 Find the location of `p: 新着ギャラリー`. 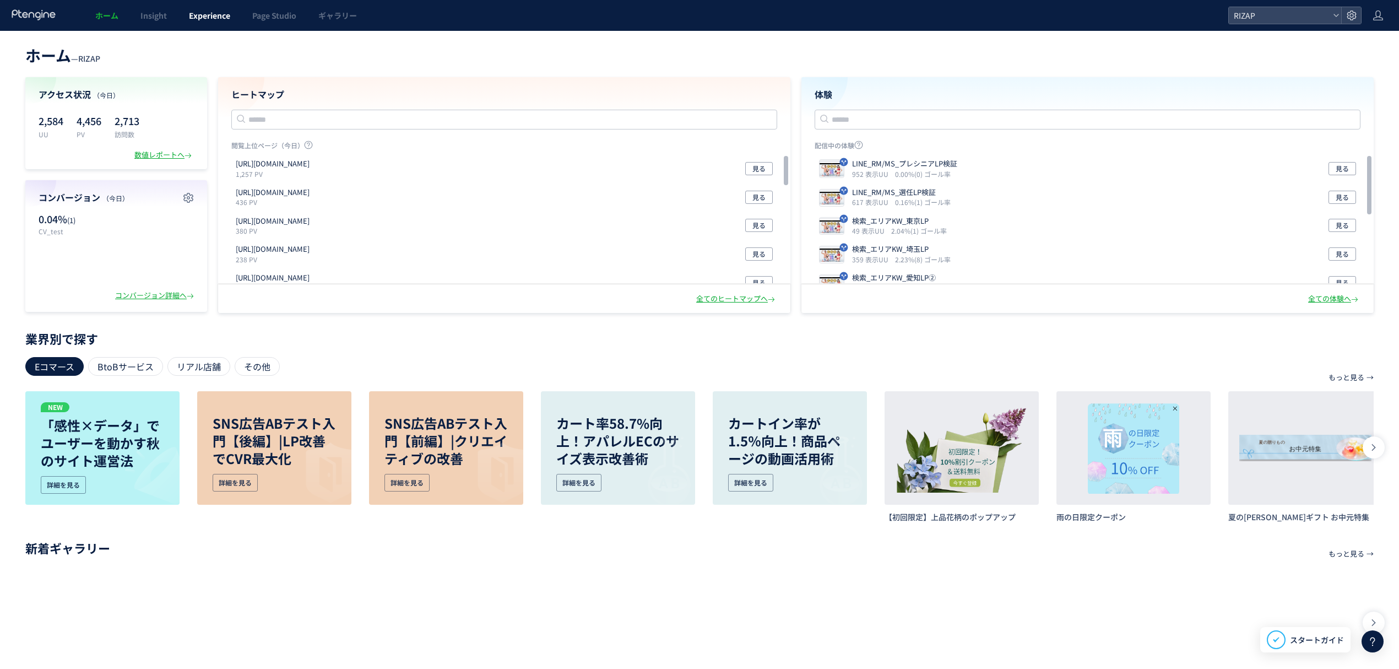

p: 新着ギャラリー is located at coordinates (699, 547).